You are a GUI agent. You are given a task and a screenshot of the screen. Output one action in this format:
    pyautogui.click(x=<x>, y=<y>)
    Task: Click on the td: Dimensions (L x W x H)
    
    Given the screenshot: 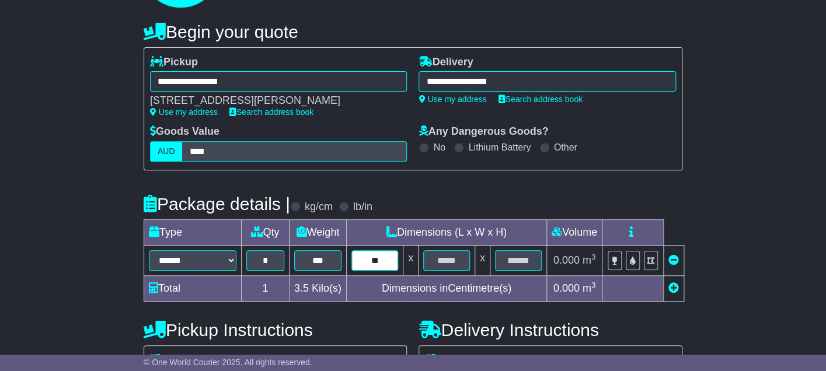 What is the action you would take?
    pyautogui.click(x=446, y=233)
    